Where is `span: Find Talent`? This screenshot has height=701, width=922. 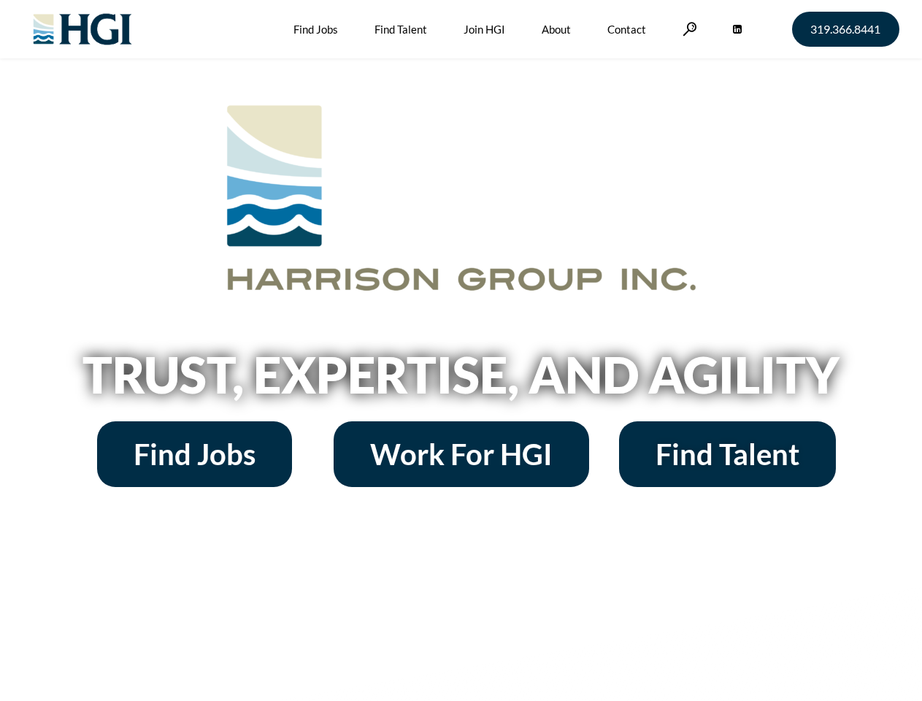 span: Find Talent is located at coordinates (727, 454).